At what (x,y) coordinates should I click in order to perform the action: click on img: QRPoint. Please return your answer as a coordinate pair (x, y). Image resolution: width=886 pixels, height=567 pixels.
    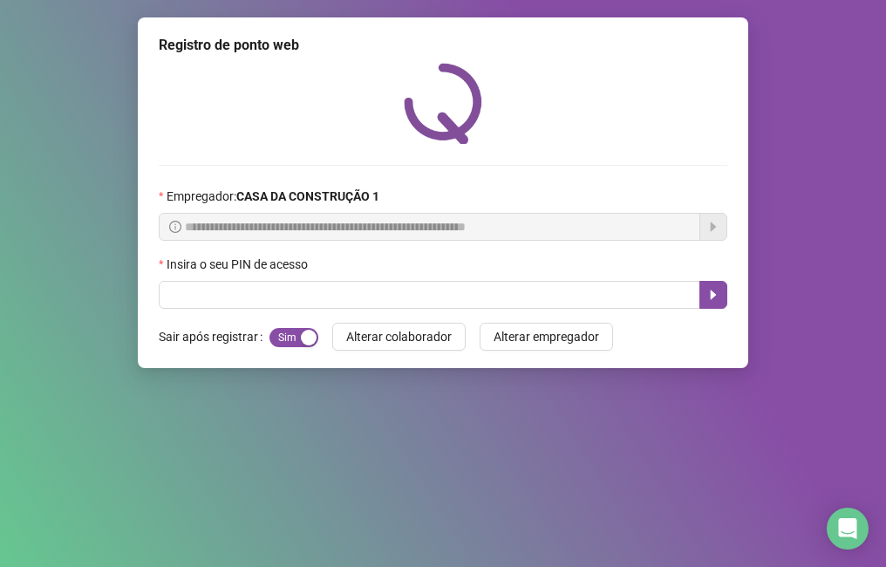
    Looking at the image, I should click on (443, 103).